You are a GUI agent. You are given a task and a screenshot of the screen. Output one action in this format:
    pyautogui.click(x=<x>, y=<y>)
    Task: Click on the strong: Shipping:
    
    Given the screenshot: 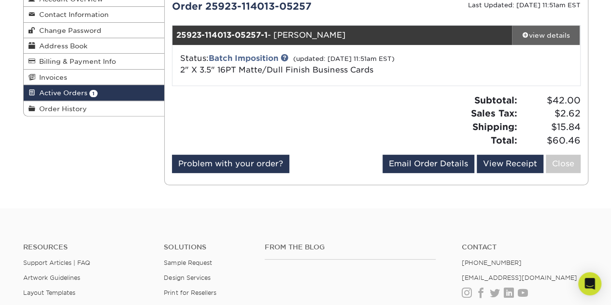 What is the action you would take?
    pyautogui.click(x=494, y=127)
    